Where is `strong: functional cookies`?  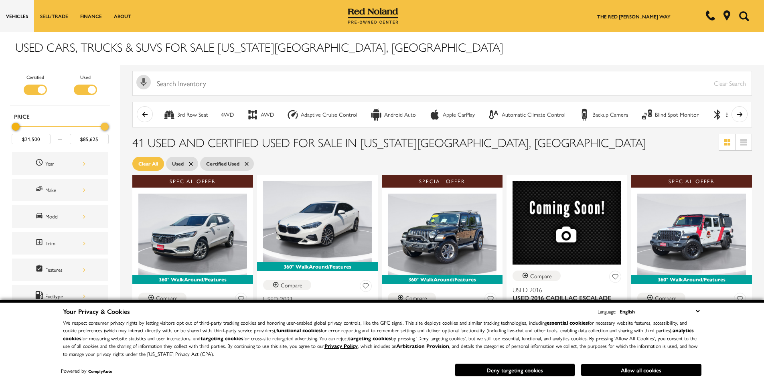 strong: functional cookies is located at coordinates (299, 330).